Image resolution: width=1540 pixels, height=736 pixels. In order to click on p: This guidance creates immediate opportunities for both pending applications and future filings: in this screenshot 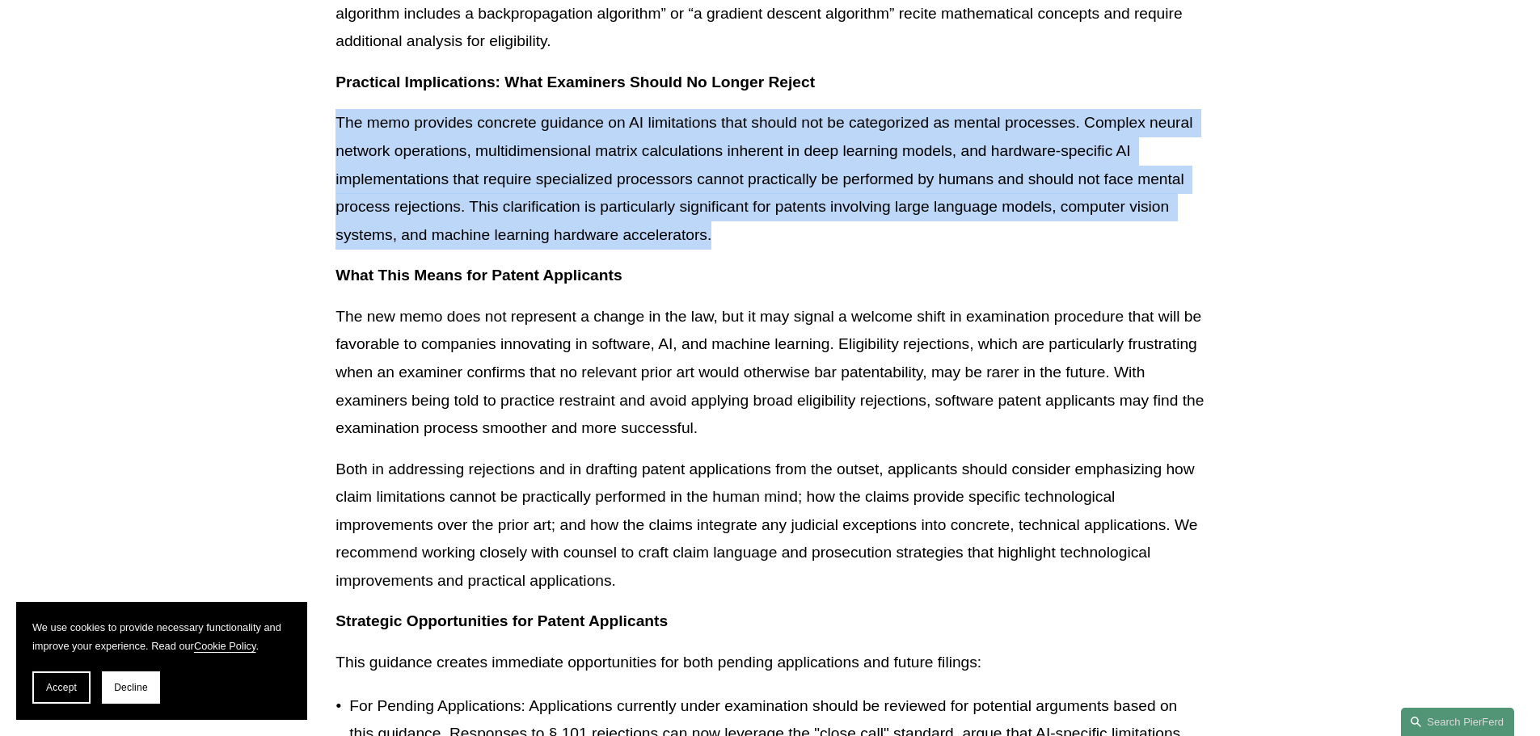, I will do `click(769, 663)`.